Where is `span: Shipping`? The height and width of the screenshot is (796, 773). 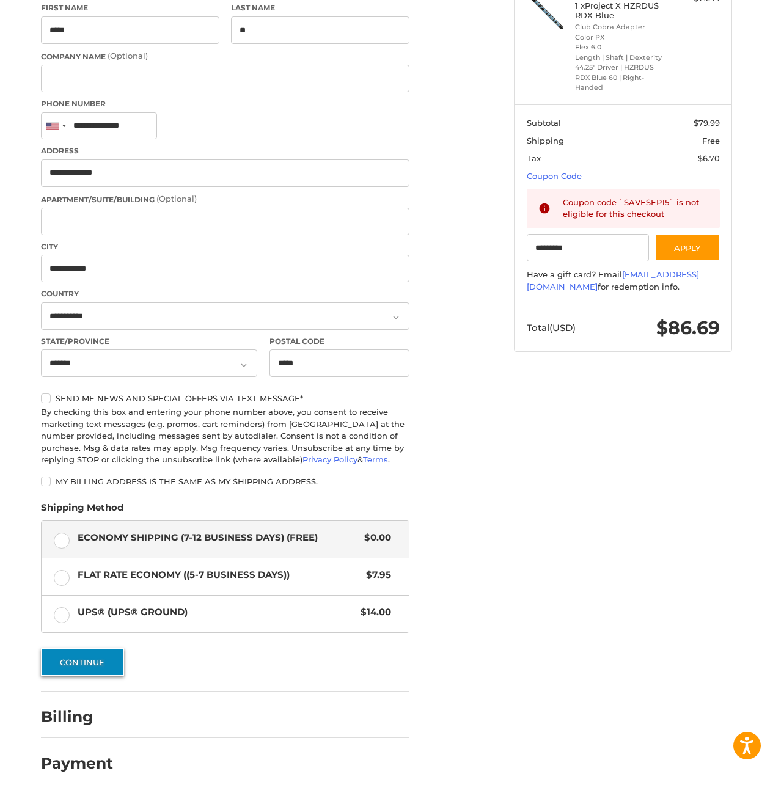 span: Shipping is located at coordinates (545, 141).